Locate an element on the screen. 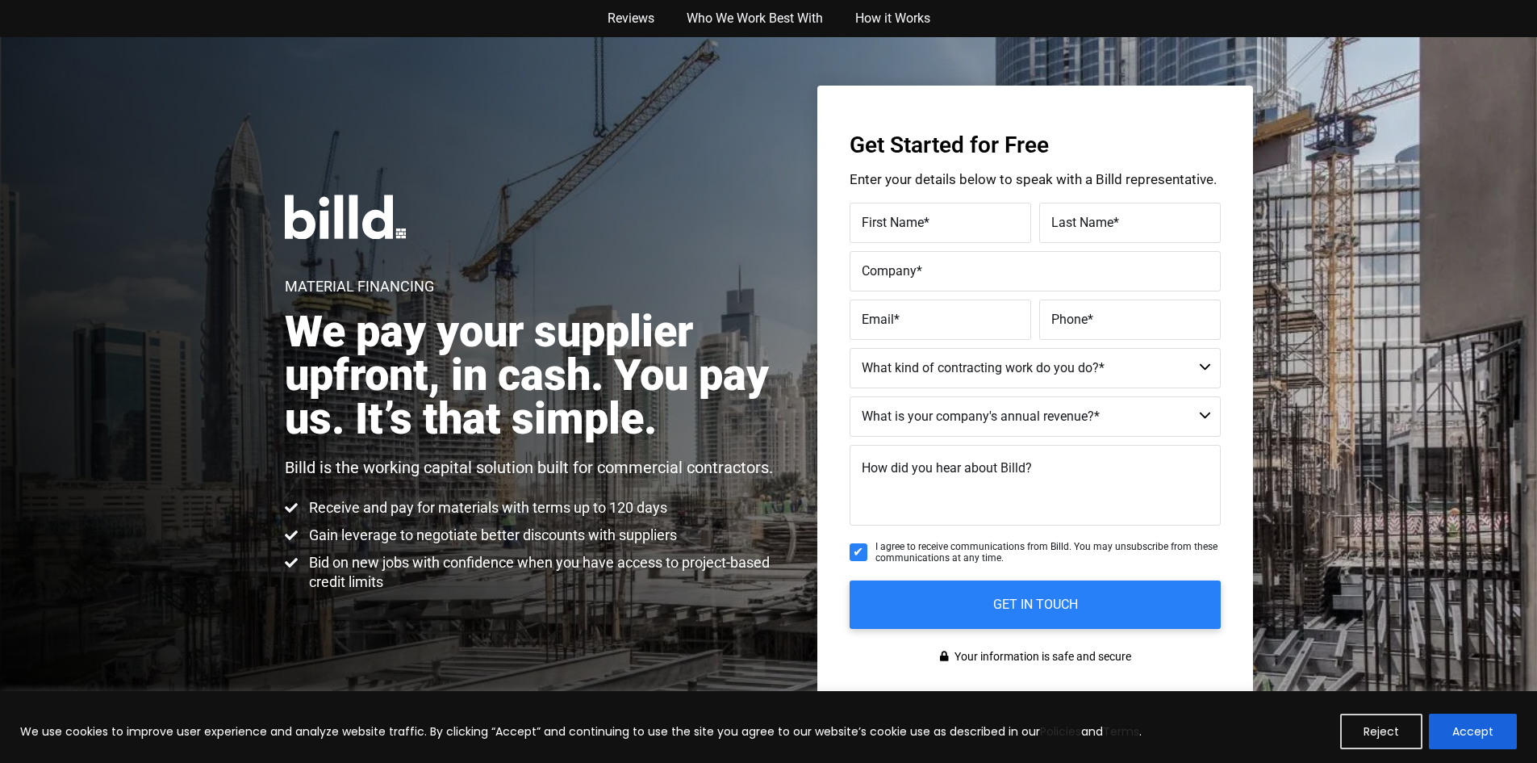  span: First Name is located at coordinates (892, 222).